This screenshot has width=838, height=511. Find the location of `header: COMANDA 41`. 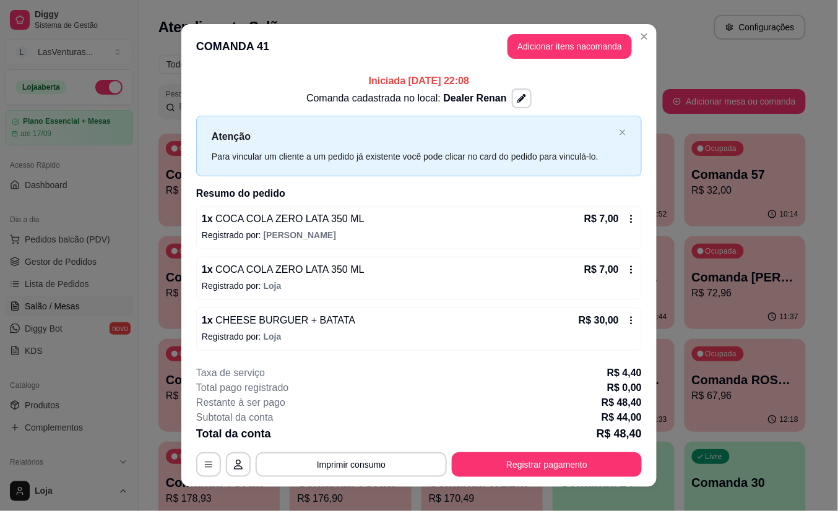

header: COMANDA 41 is located at coordinates (419, 46).